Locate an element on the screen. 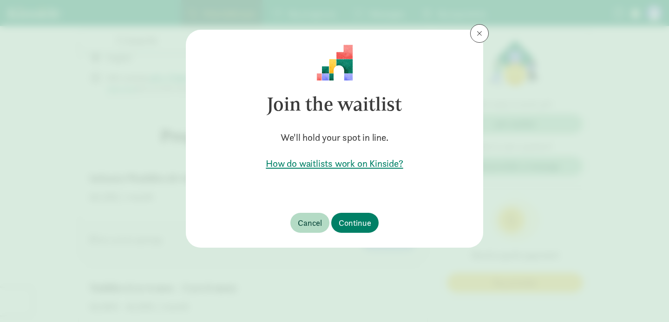  h5: We'll hold your spot in line. is located at coordinates (335, 138).